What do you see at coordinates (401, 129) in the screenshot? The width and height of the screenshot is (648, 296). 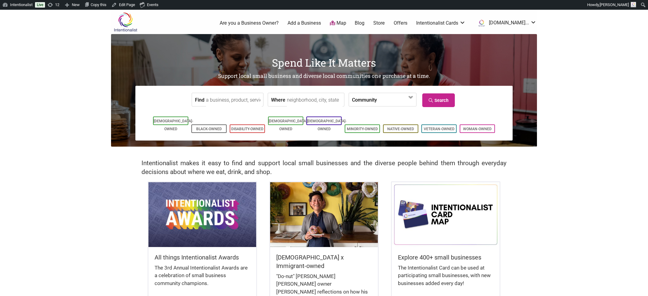 I see `a: Native-Owned` at bounding box center [401, 129].